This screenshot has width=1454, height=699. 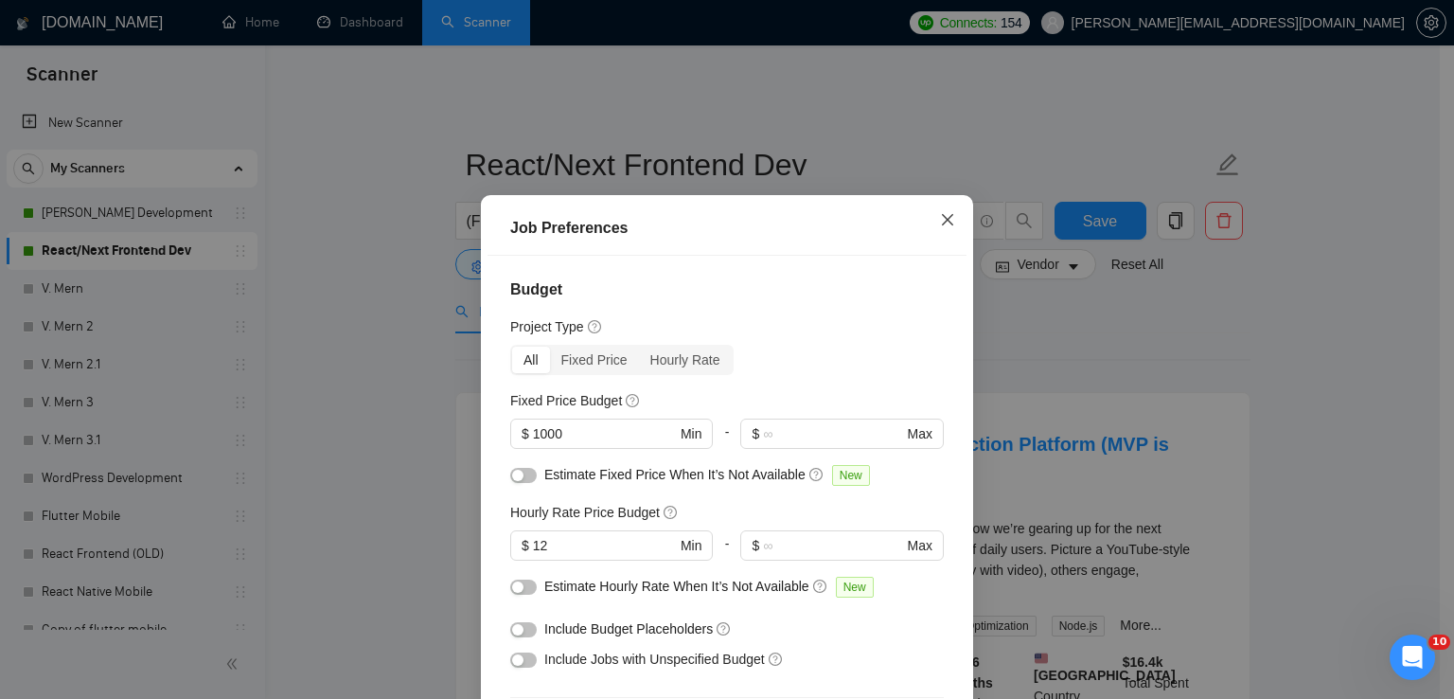 I want to click on div: Job Preferences, so click(x=727, y=228).